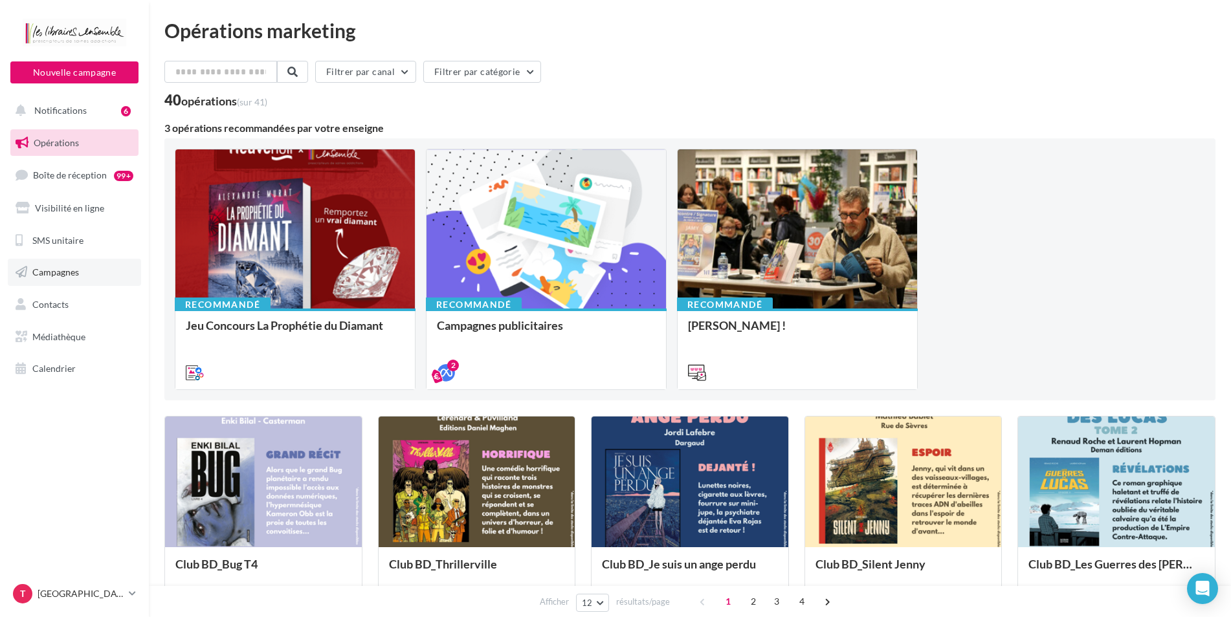  What do you see at coordinates (903, 571) in the screenshot?
I see `div: Club BD_Silent Jenny` at bounding box center [903, 571].